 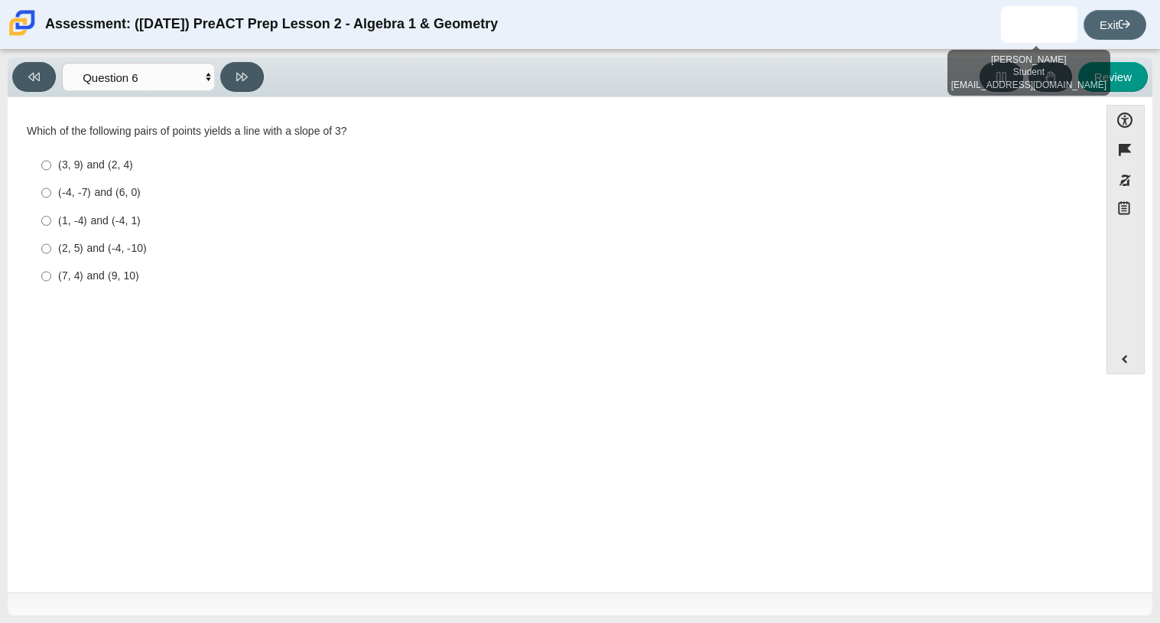 What do you see at coordinates (565, 193) in the screenshot?
I see `div: (-4, -7) and (6, 0)` at bounding box center [565, 193].